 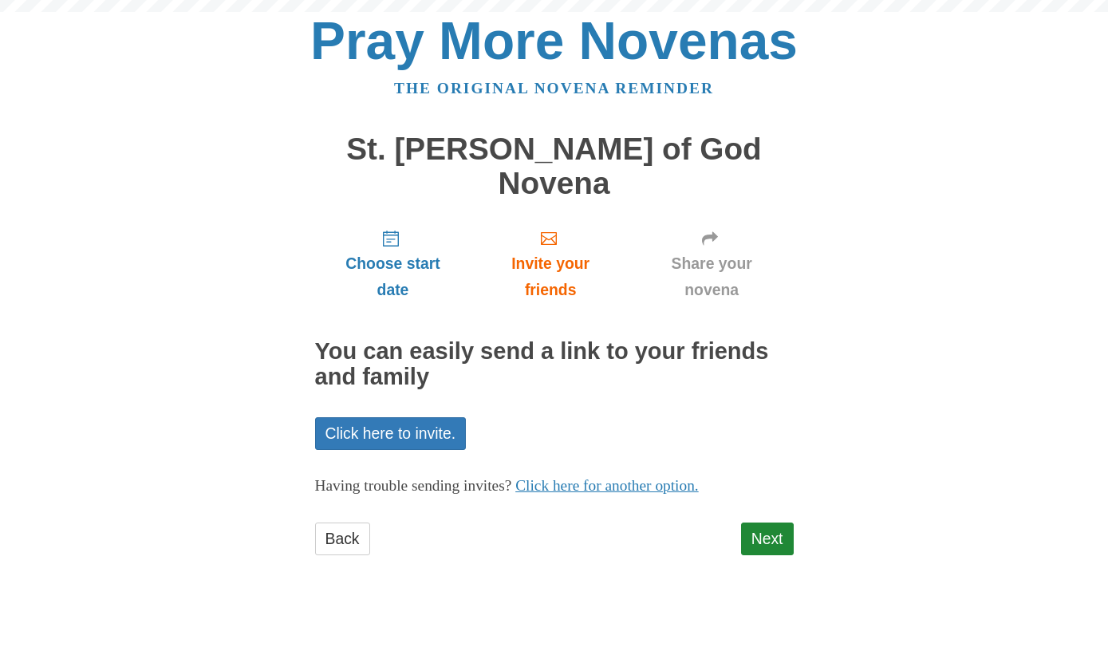 I want to click on span: Having trouble sending invites?, so click(x=413, y=485).